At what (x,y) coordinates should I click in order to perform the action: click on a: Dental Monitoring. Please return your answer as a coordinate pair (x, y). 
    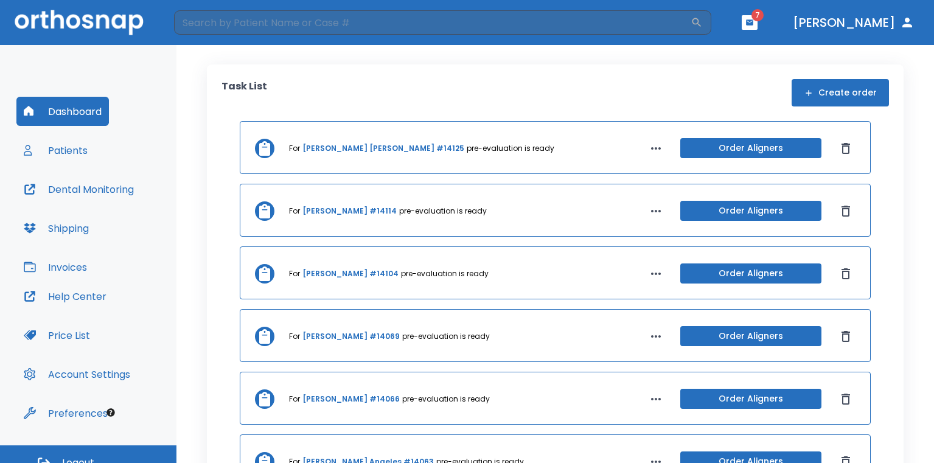
    Looking at the image, I should click on (78, 189).